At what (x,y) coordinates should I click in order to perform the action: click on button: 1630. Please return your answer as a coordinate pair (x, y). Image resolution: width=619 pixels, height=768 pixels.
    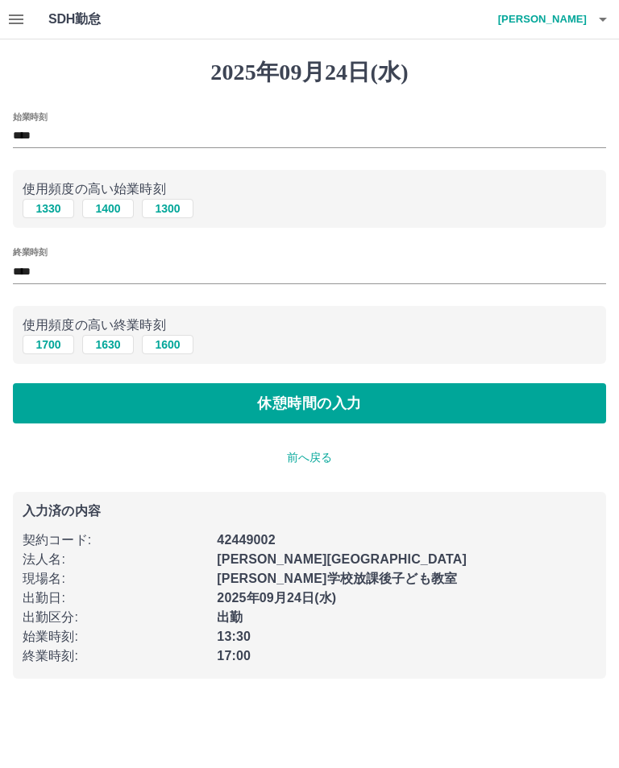
    Looking at the image, I should click on (108, 345).